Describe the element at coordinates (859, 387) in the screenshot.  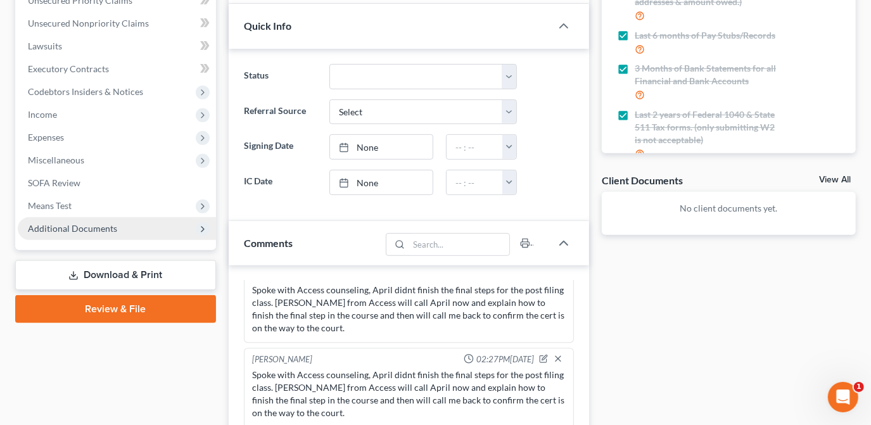
I see `span: 1` at that location.